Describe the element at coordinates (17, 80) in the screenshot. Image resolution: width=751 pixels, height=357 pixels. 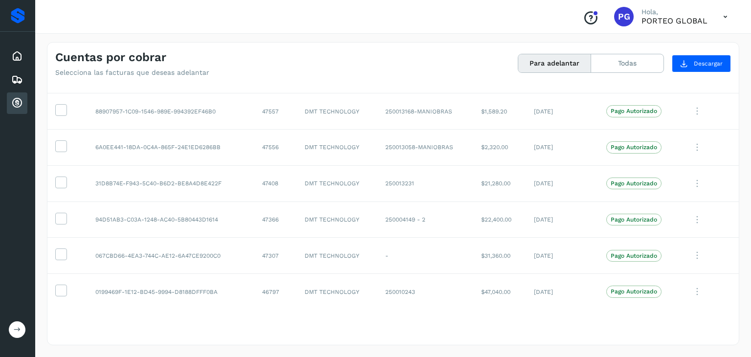
I see `div: Embarques` at that location.